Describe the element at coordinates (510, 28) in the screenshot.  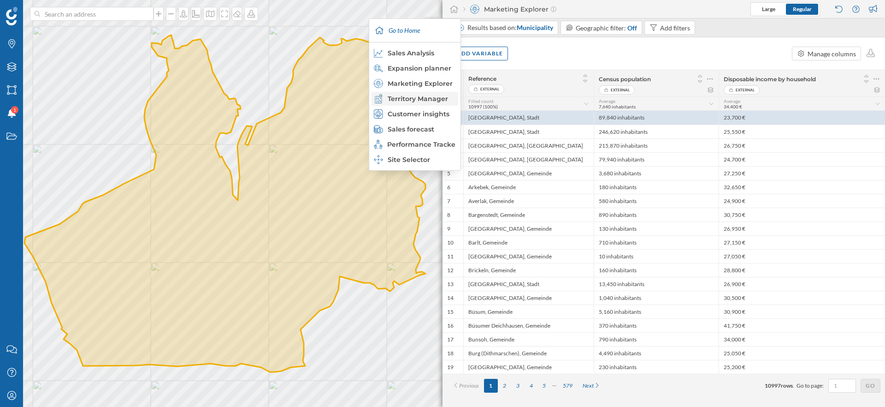
I see `div: Results based on:` at that location.